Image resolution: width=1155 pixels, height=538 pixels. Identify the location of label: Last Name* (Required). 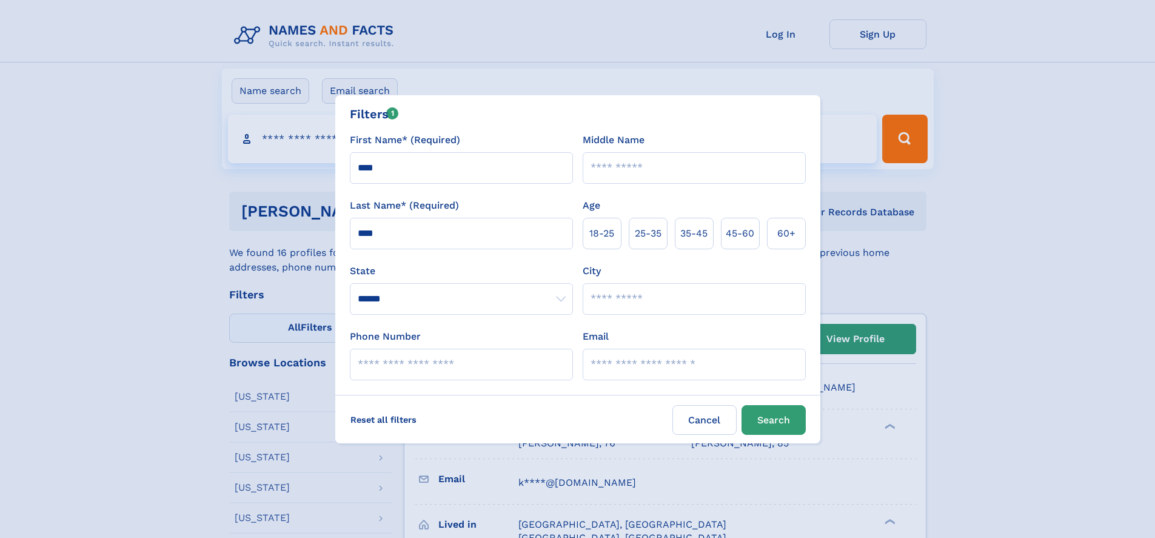
(404, 206).